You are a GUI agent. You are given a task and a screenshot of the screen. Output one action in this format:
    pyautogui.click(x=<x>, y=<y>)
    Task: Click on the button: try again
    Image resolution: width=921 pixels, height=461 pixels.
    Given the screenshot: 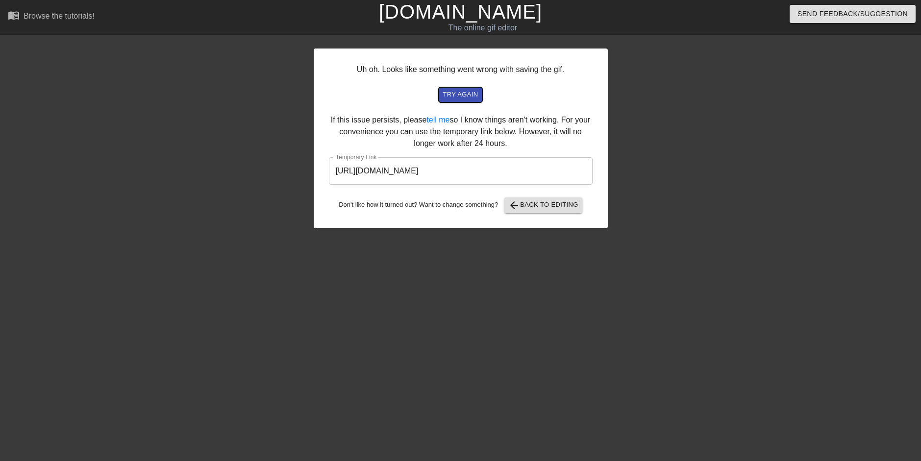 What is the action you would take?
    pyautogui.click(x=460, y=95)
    